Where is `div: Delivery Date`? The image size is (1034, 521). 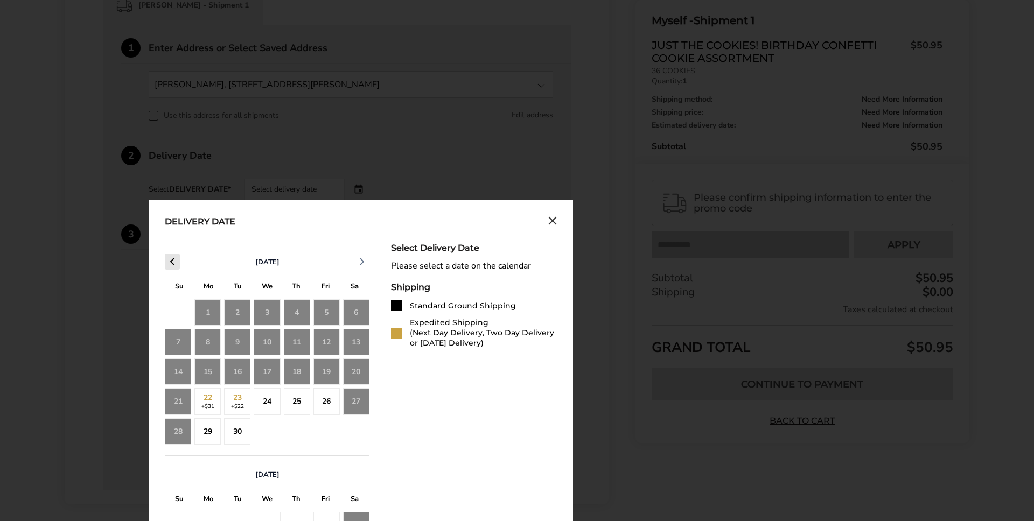
div: Delivery Date is located at coordinates (200, 222).